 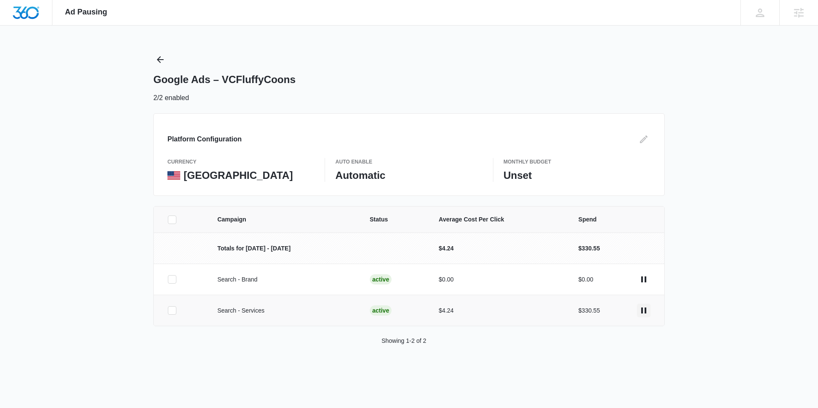 I want to click on span: Campaign, so click(x=283, y=219).